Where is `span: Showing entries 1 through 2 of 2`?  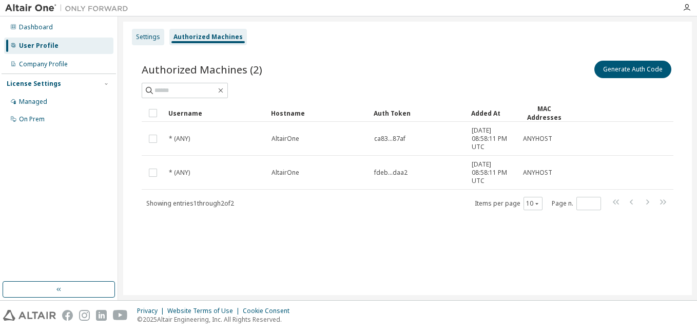 span: Showing entries 1 through 2 of 2 is located at coordinates (190, 203).